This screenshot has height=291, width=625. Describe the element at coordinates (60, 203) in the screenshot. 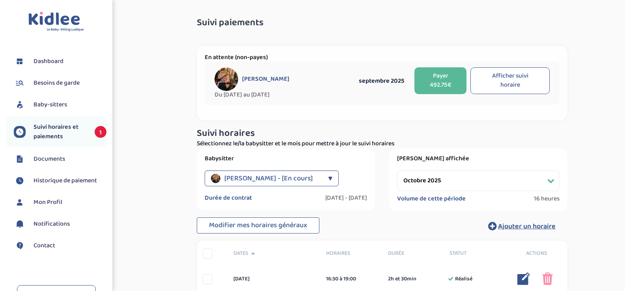

I see `a: Mon Profil` at that location.